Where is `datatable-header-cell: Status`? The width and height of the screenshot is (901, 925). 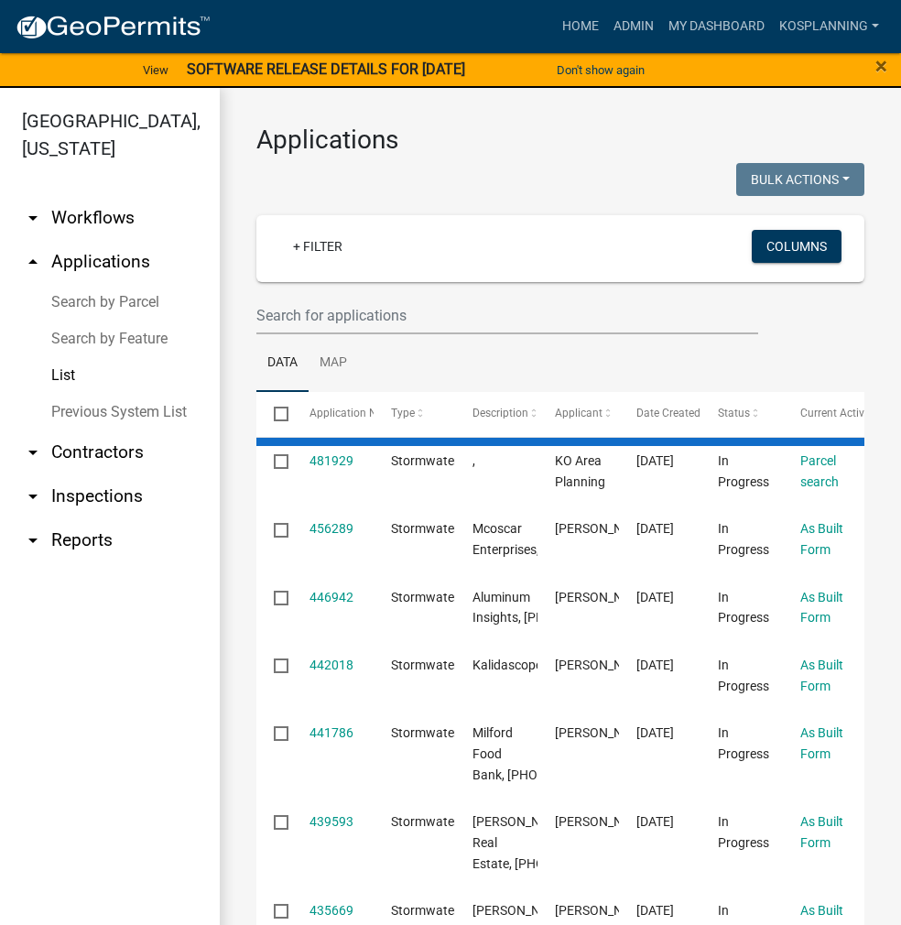 datatable-header-cell: Status is located at coordinates (741, 414).